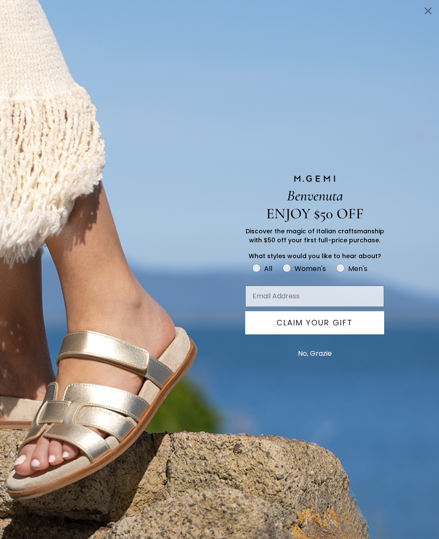 The width and height of the screenshot is (439, 539). I want to click on span: Benvenuta, so click(314, 196).